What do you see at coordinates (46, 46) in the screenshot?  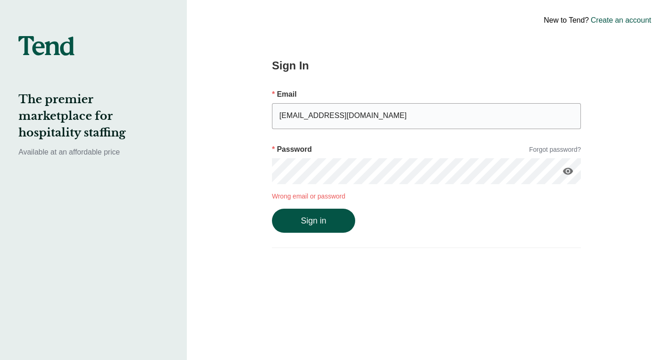 I see `img: tend-logo` at bounding box center [46, 46].